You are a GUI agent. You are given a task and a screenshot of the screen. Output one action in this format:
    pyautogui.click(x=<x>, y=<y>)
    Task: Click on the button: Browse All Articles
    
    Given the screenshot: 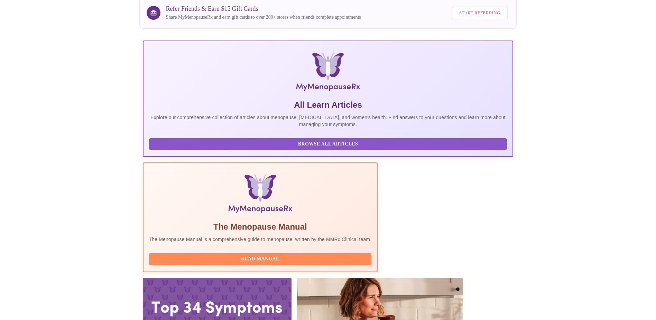 What is the action you would take?
    pyautogui.click(x=328, y=144)
    